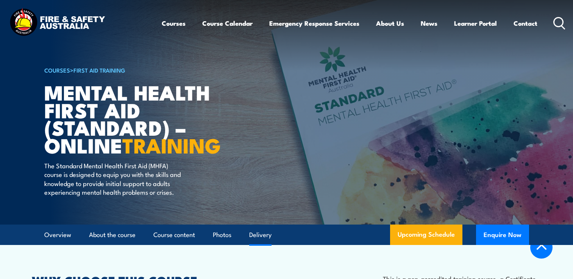  I want to click on a: First Aid Training, so click(99, 70).